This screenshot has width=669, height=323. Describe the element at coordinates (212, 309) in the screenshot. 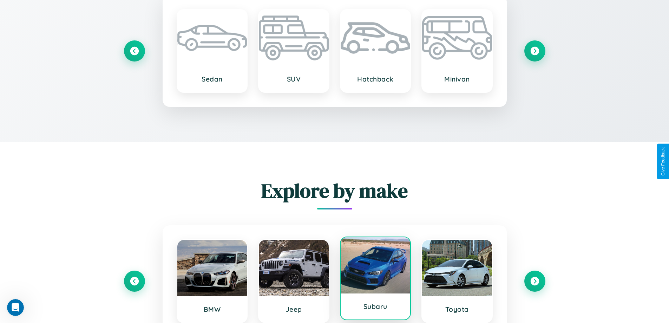

I see `h3: BMW` at that location.